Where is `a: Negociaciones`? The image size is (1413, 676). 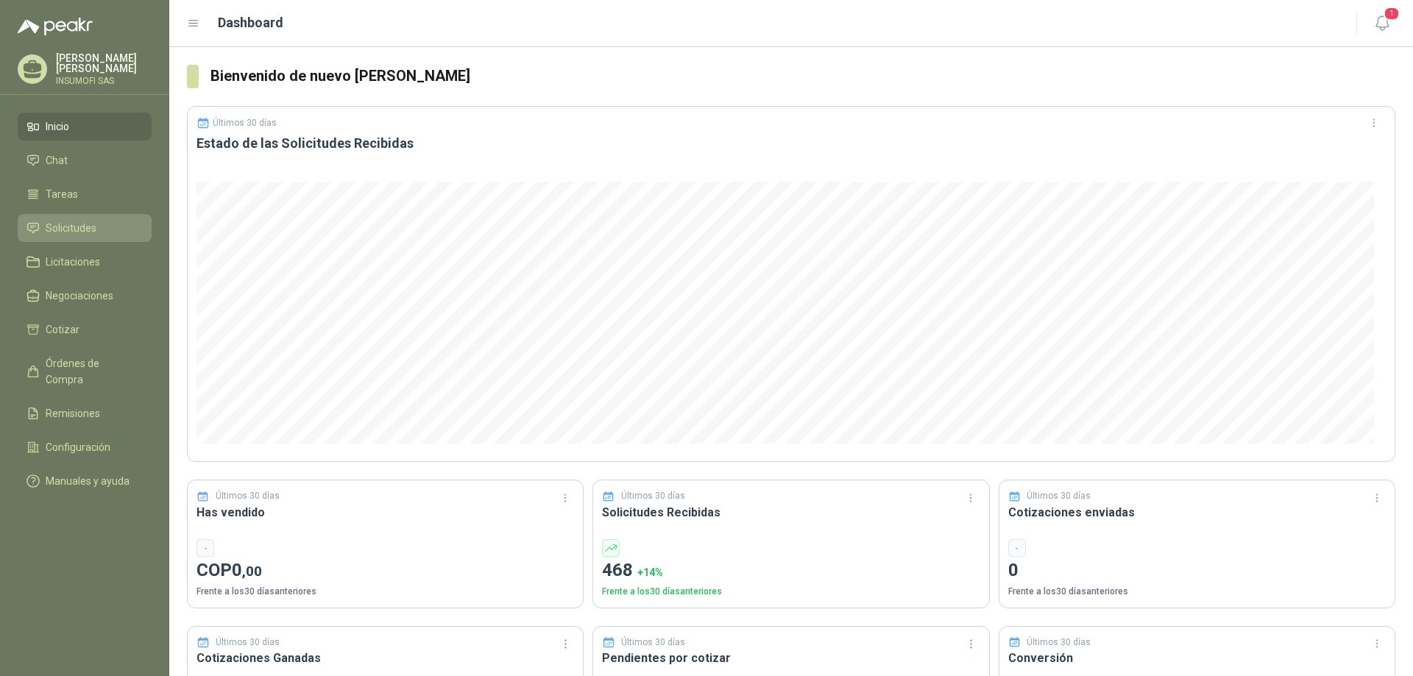 a: Negociaciones is located at coordinates (85, 296).